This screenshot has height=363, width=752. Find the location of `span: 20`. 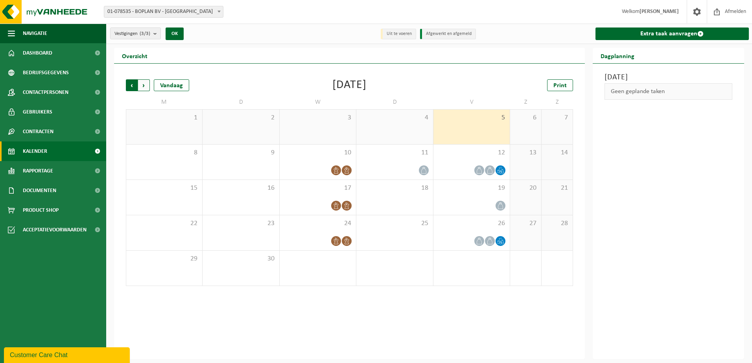

span: 20 is located at coordinates (525, 188).